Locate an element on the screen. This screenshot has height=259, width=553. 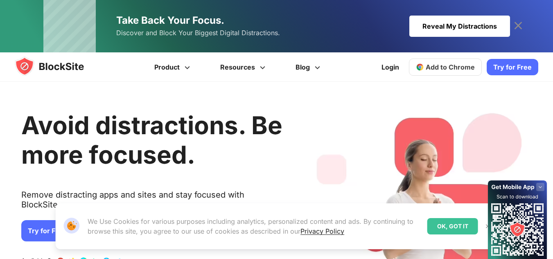
a: Privacy Policy is located at coordinates (322, 231).